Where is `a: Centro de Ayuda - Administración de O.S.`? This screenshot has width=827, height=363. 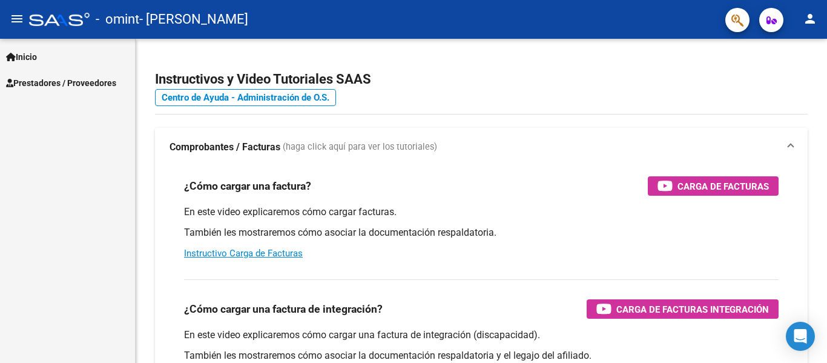 a: Centro de Ayuda - Administración de O.S. is located at coordinates (245, 98).